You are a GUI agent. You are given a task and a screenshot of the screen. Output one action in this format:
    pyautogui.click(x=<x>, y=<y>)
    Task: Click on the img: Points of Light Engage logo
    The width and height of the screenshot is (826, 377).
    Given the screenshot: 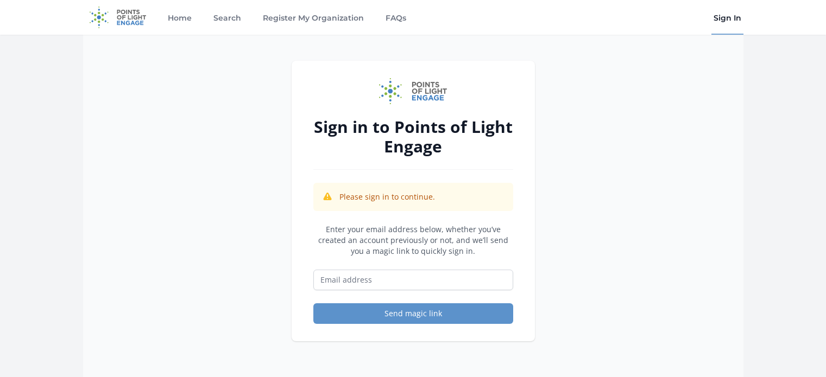 What is the action you would take?
    pyautogui.click(x=413, y=91)
    